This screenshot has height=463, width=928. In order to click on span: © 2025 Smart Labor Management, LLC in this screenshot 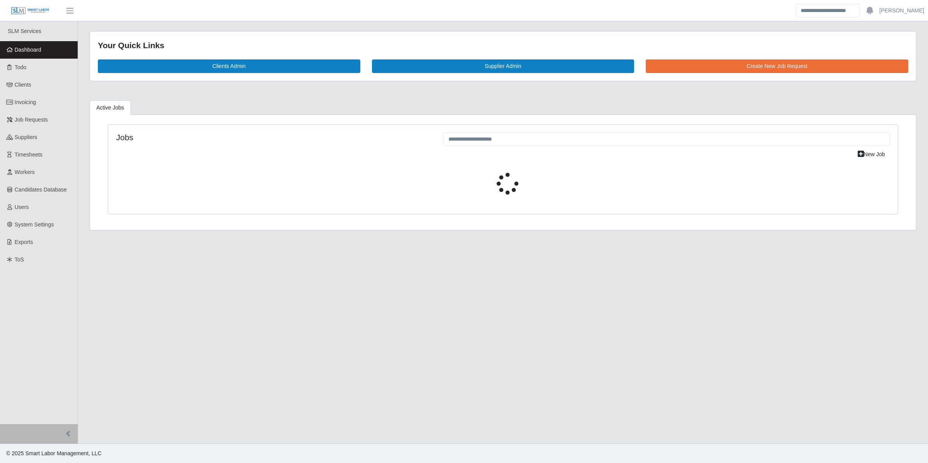, I will do `click(54, 453)`.